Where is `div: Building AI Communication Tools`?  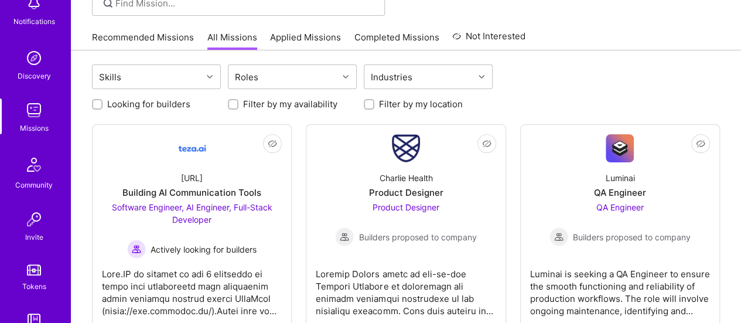 div: Building AI Communication Tools is located at coordinates (192, 192).